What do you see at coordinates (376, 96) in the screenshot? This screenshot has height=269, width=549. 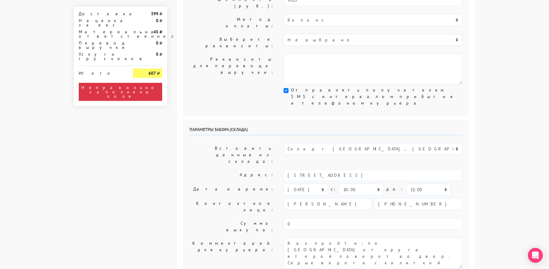 I see `label: Отправлять получателям SMS с интервалом прибытия и телефоном курьера` at bounding box center [376, 96].